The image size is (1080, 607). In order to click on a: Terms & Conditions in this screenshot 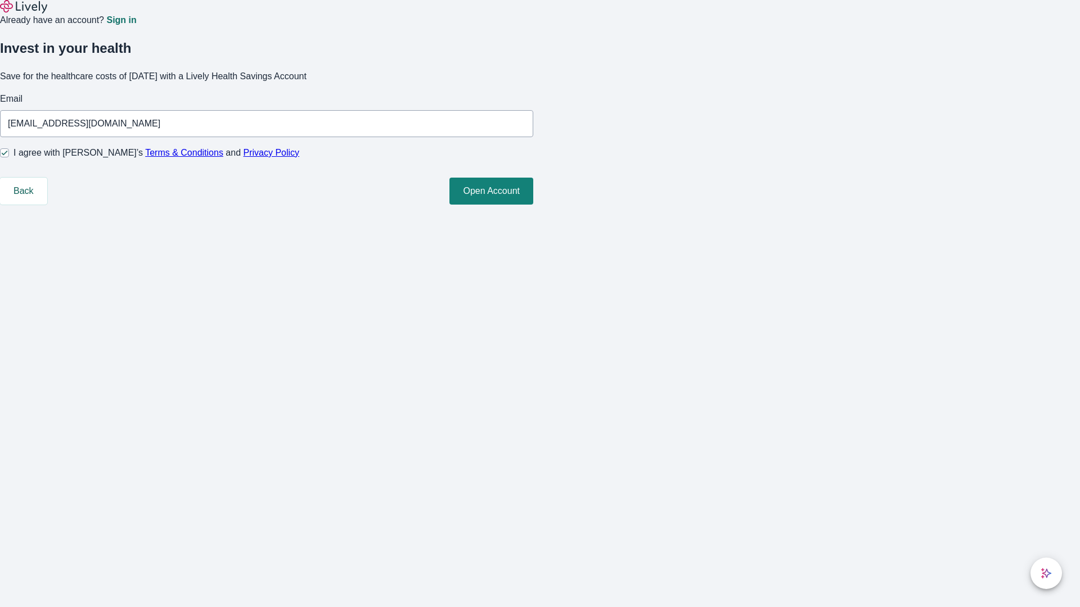, I will do `click(184, 152)`.